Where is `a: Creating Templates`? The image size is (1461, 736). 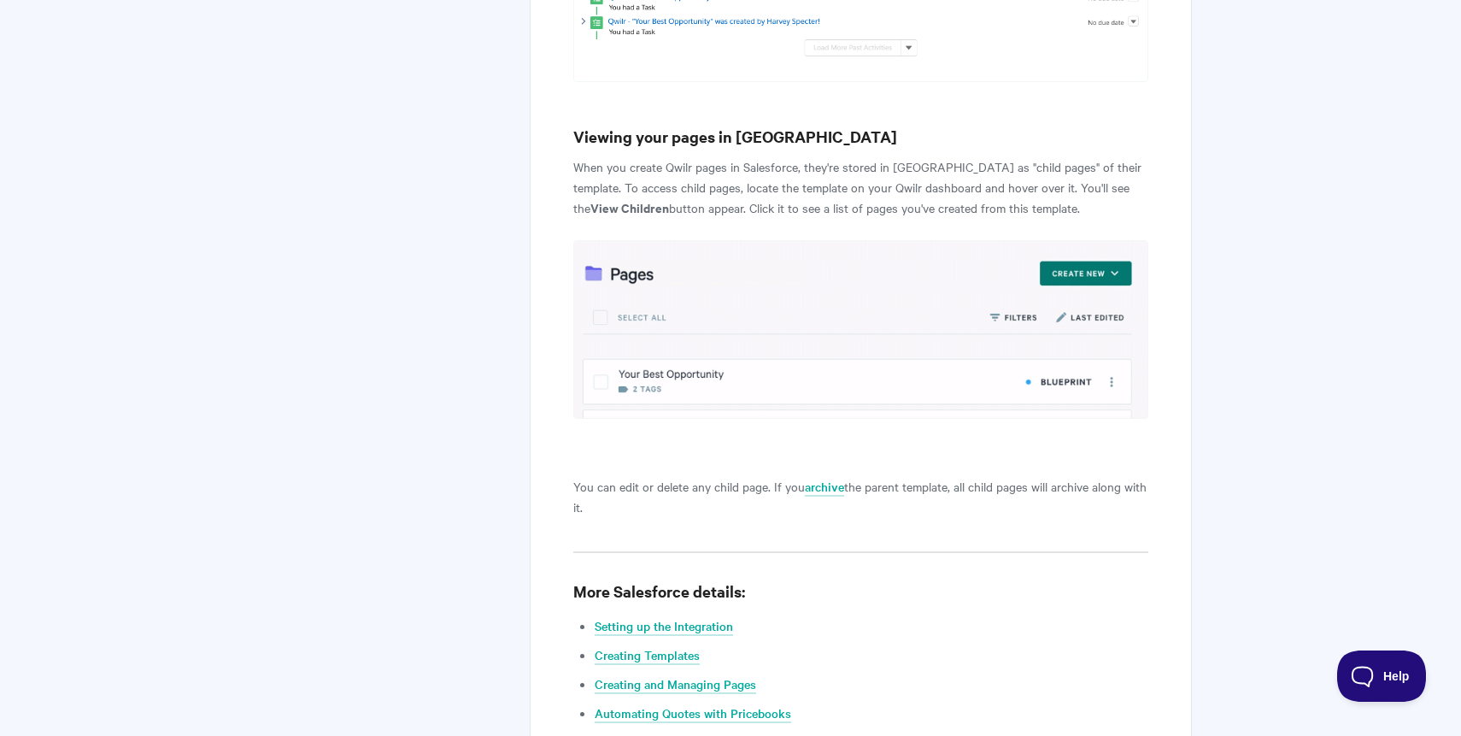 a: Creating Templates is located at coordinates (647, 655).